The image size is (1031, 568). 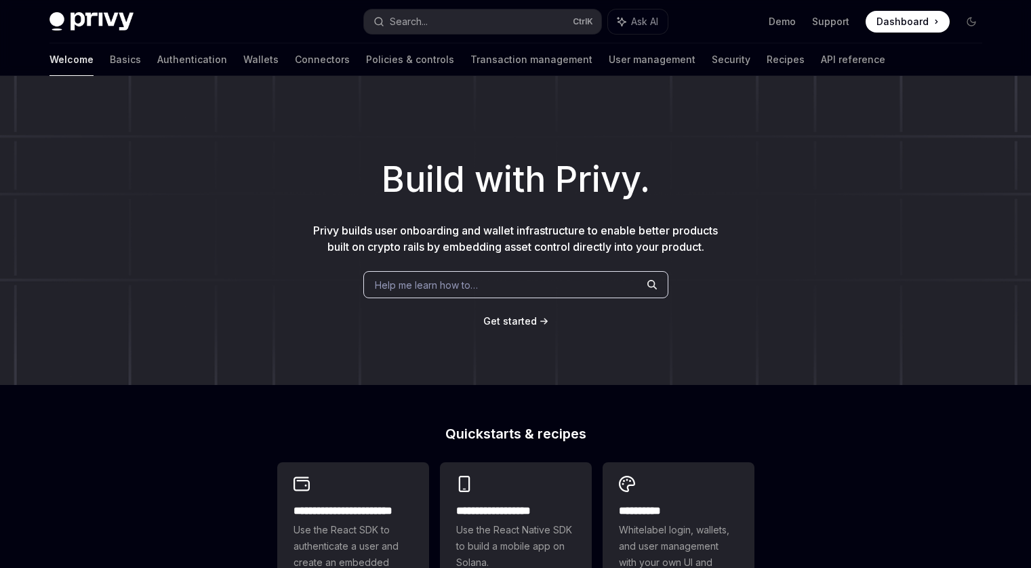 I want to click on span: Dashboard, so click(x=902, y=22).